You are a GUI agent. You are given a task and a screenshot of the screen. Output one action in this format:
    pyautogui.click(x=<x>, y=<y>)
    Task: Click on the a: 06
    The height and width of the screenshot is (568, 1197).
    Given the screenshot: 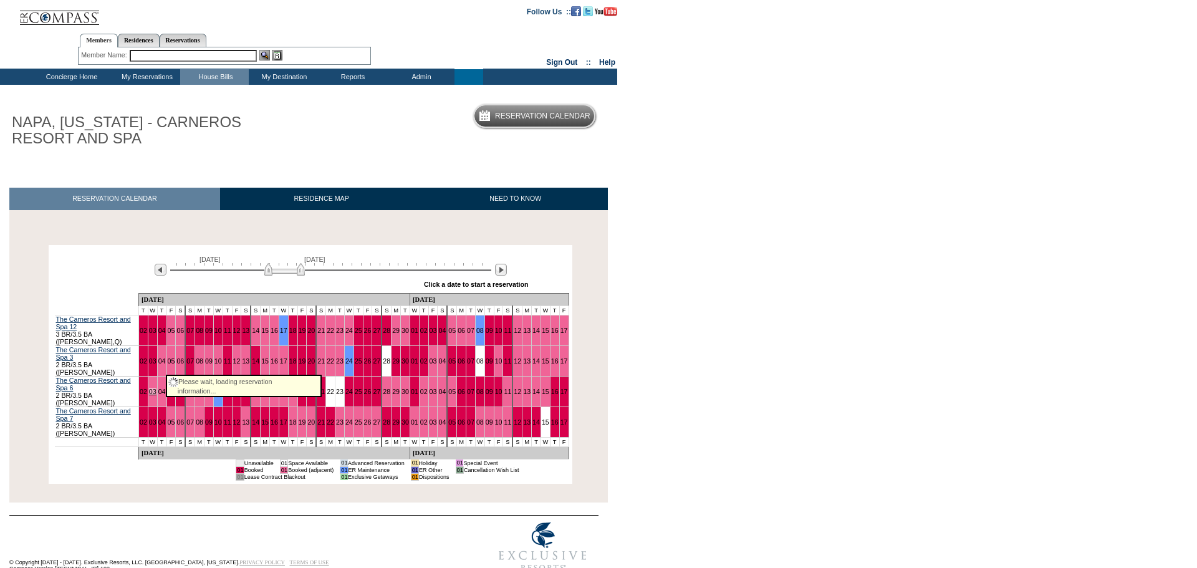 What is the action you would take?
    pyautogui.click(x=180, y=361)
    